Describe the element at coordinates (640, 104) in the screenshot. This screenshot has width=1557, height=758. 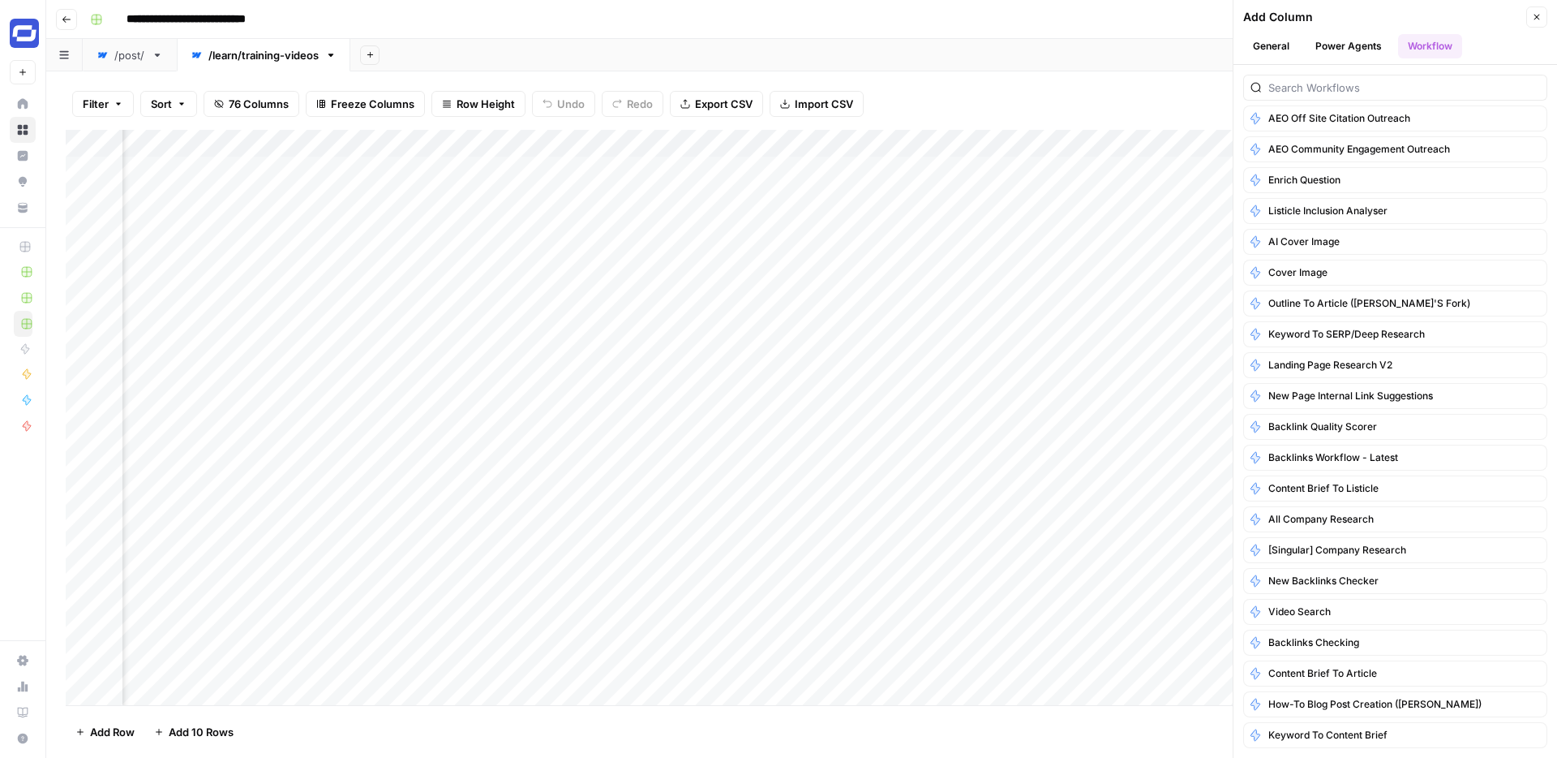
I see `span: Redo` at that location.